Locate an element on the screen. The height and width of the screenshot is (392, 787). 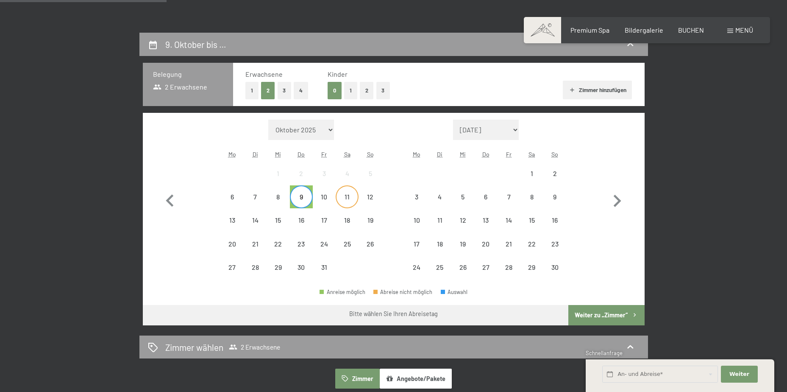
h2: Zimmer wählen is located at coordinates (194, 347).